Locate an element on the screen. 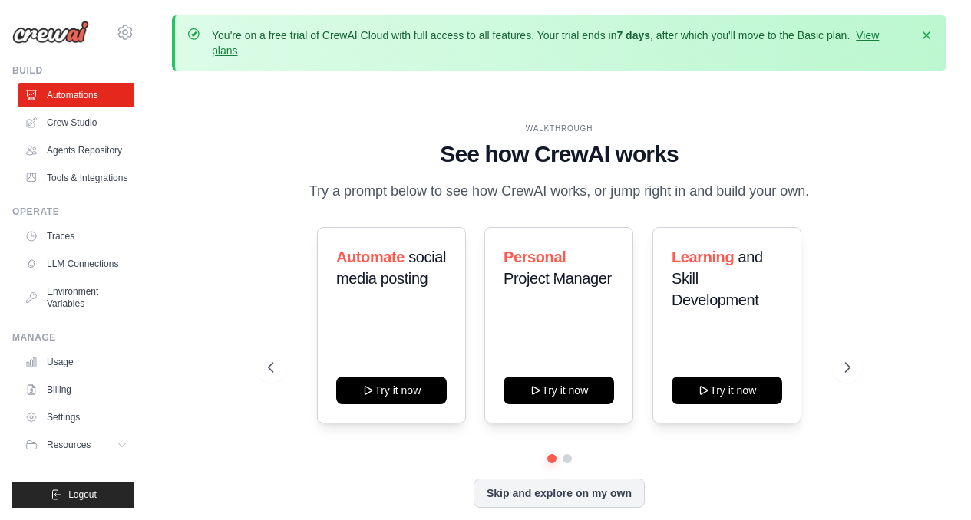  span: Project Manager is located at coordinates (557, 279).